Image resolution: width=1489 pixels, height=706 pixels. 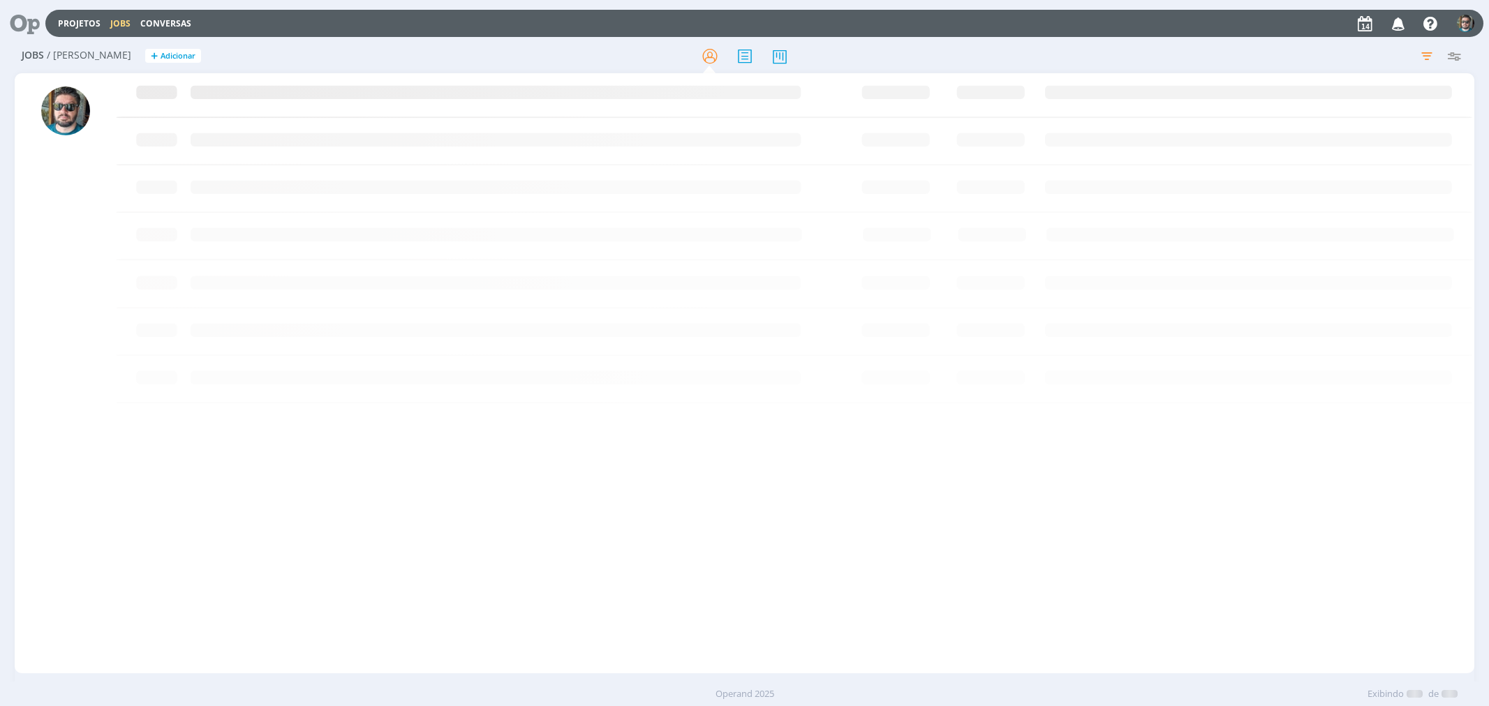 I want to click on a: Conversas, so click(x=165, y=23).